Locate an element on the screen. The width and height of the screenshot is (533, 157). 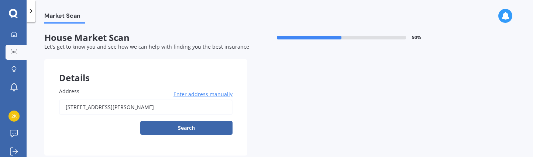
span: Enter address manually is located at coordinates (203, 94).